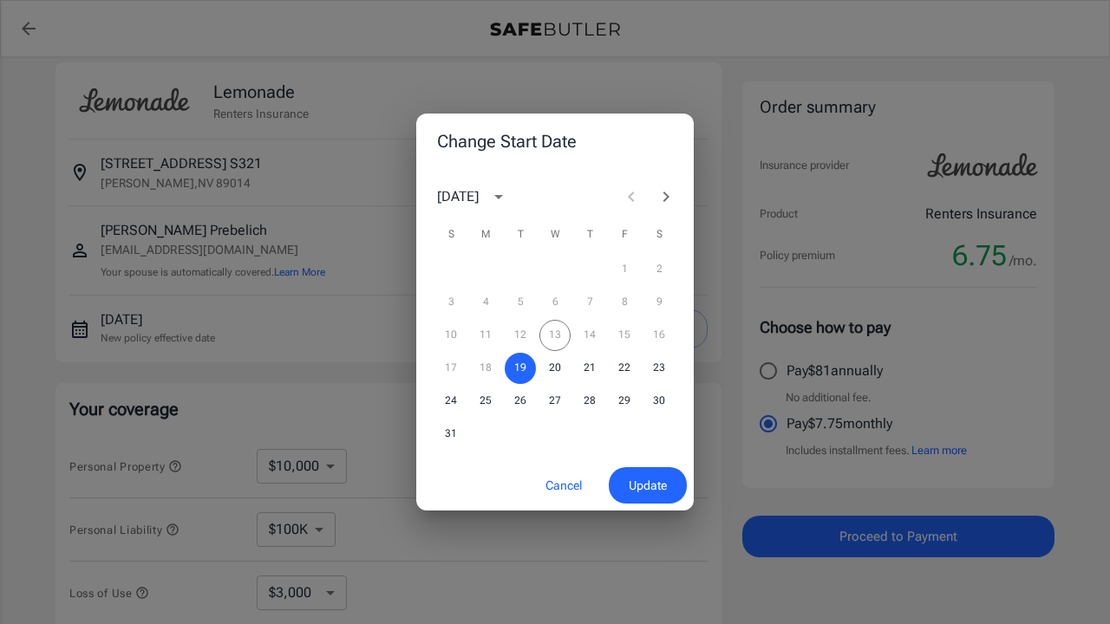 The height and width of the screenshot is (624, 1110). Describe the element at coordinates (555, 141) in the screenshot. I see `h2: Change Start Date` at that location.